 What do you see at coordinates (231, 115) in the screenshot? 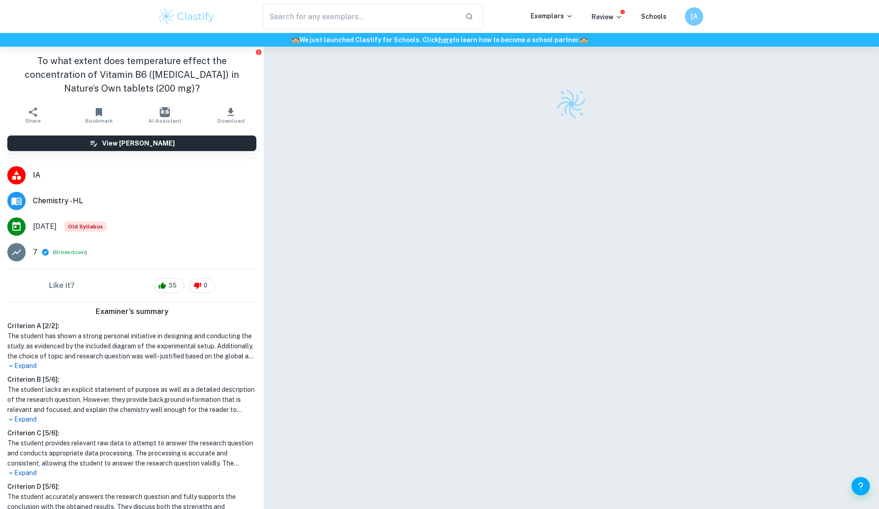
I see `button: Download` at bounding box center [231, 115].